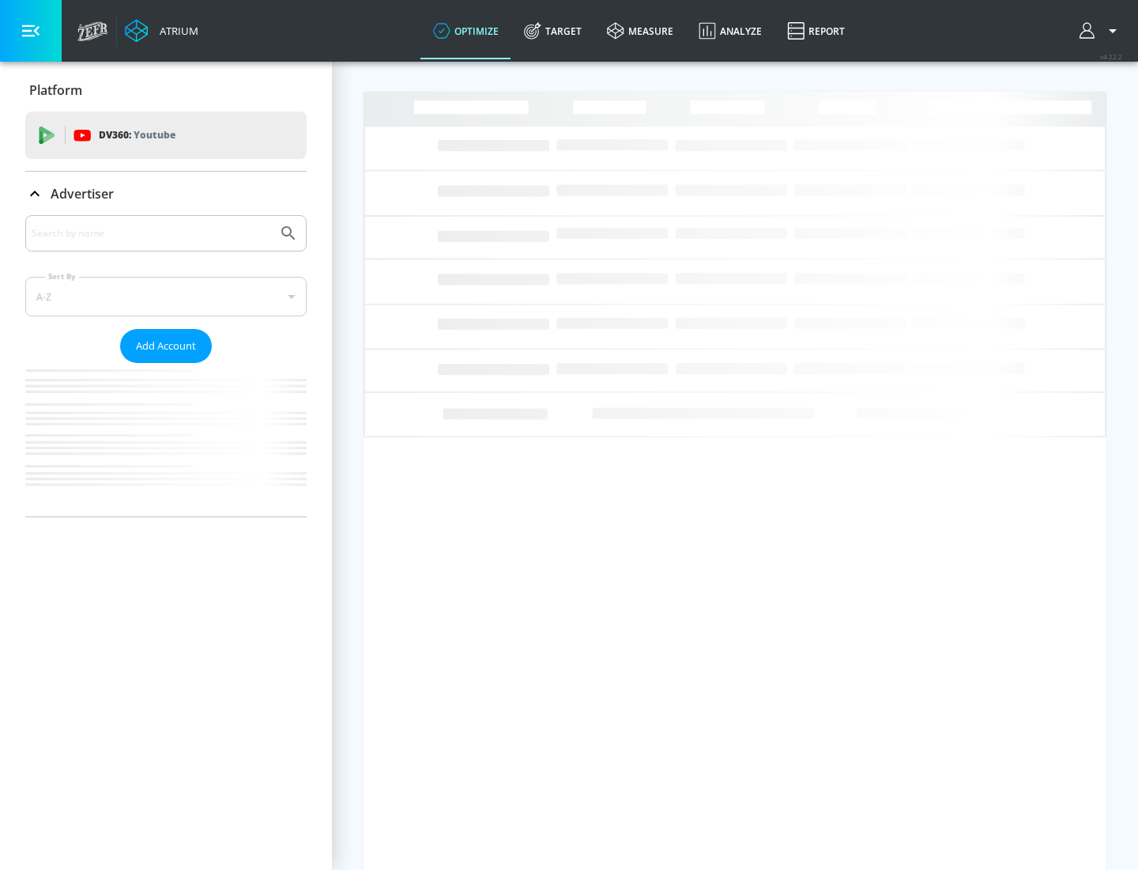  What do you see at coordinates (166, 90) in the screenshot?
I see `div: Platform` at bounding box center [166, 90].